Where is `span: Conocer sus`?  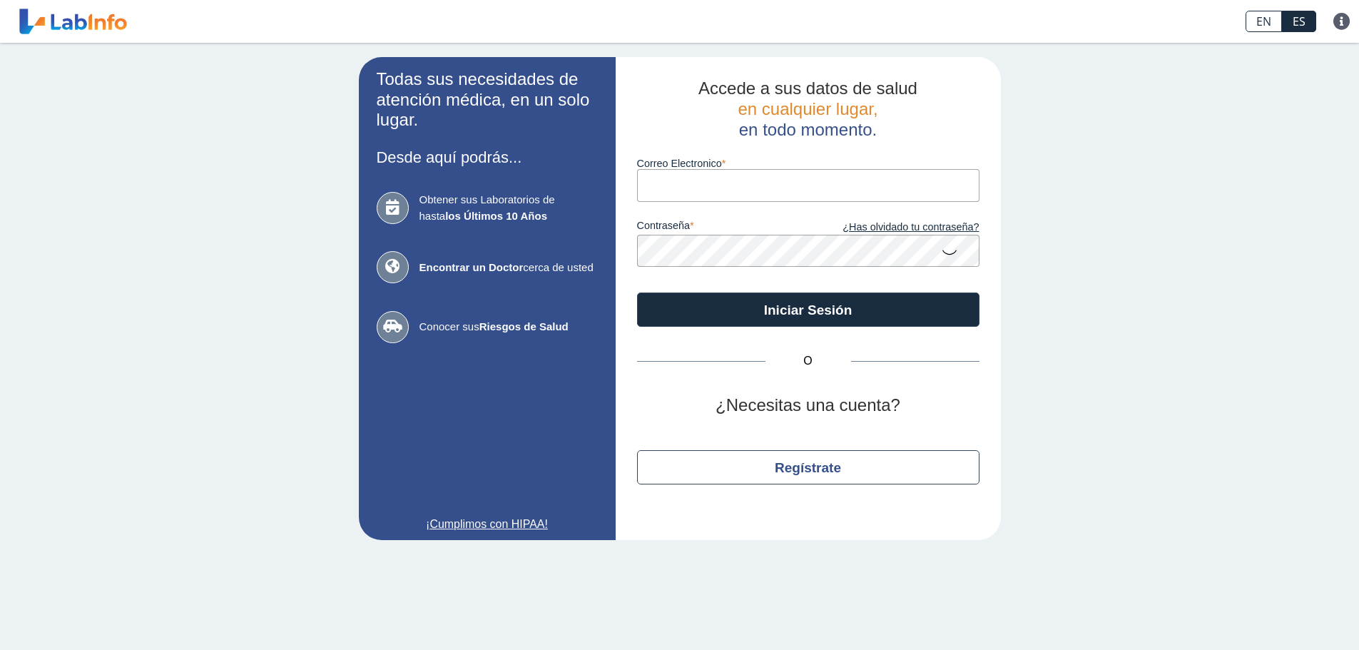
span: Conocer sus is located at coordinates (509, 327).